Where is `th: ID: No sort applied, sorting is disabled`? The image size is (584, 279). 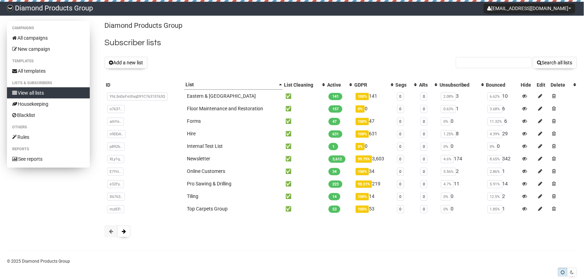 th: ID: No sort applied, sorting is disabled is located at coordinates (144, 85).